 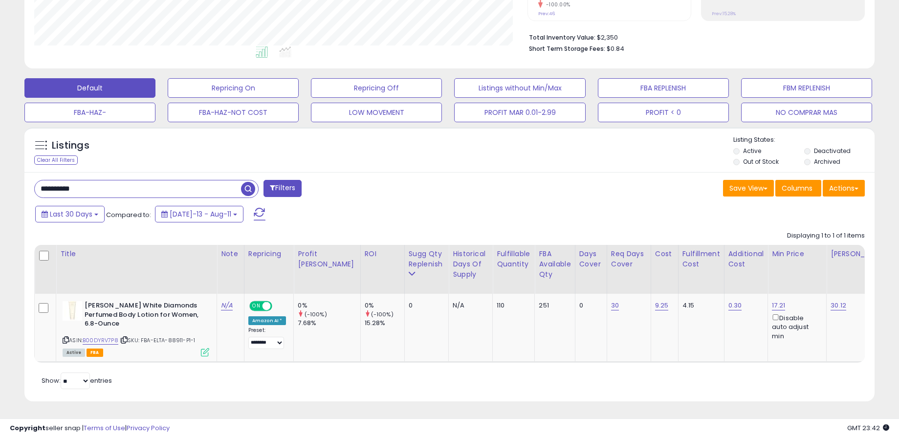 I want to click on b: Total Inventory Value:, so click(x=562, y=37).